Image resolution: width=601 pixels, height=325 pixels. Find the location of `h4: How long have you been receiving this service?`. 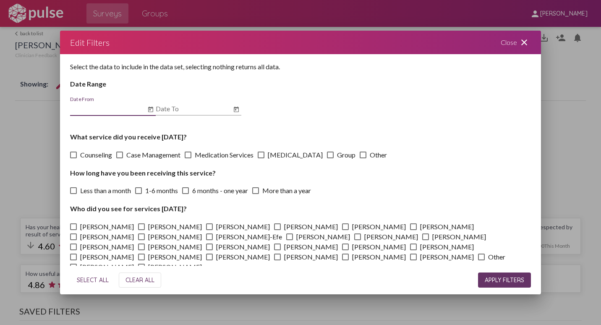

h4: How long have you been receiving this service? is located at coordinates (301, 173).